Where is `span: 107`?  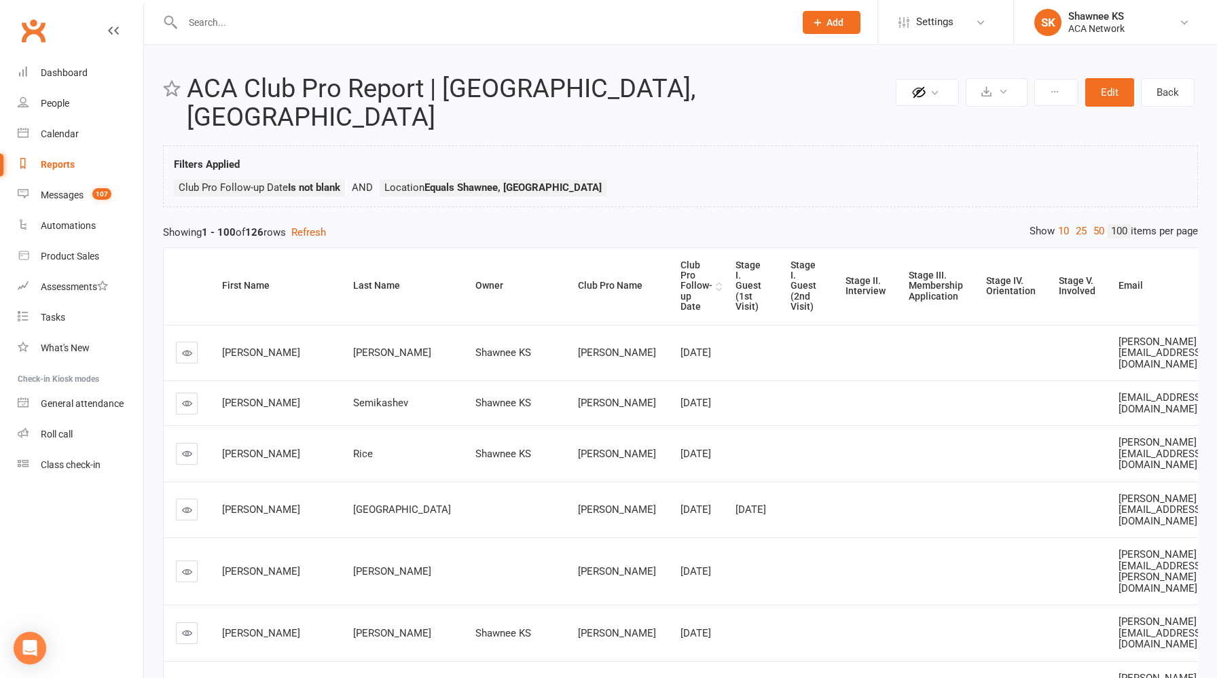 span: 107 is located at coordinates (102, 194).